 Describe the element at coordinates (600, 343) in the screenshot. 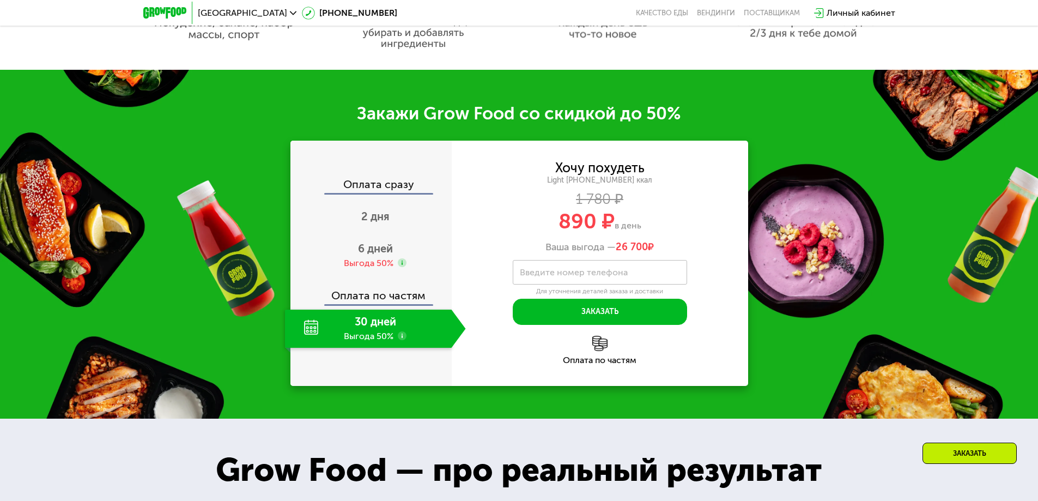

I see `img: l6xcnZfty9opOoJh.png` at that location.